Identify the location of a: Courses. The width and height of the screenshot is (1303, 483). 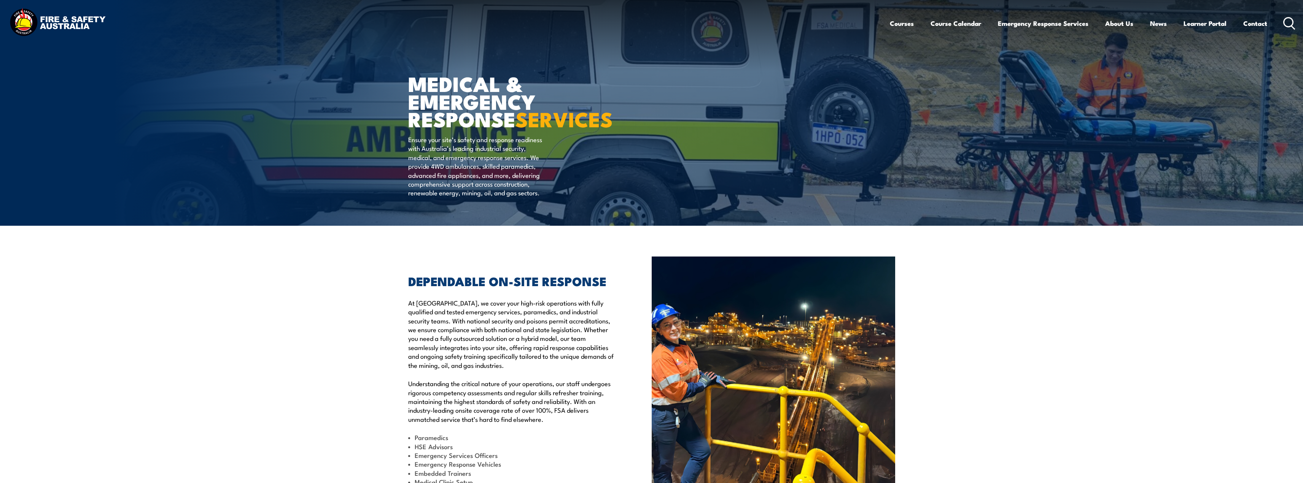
(901, 23).